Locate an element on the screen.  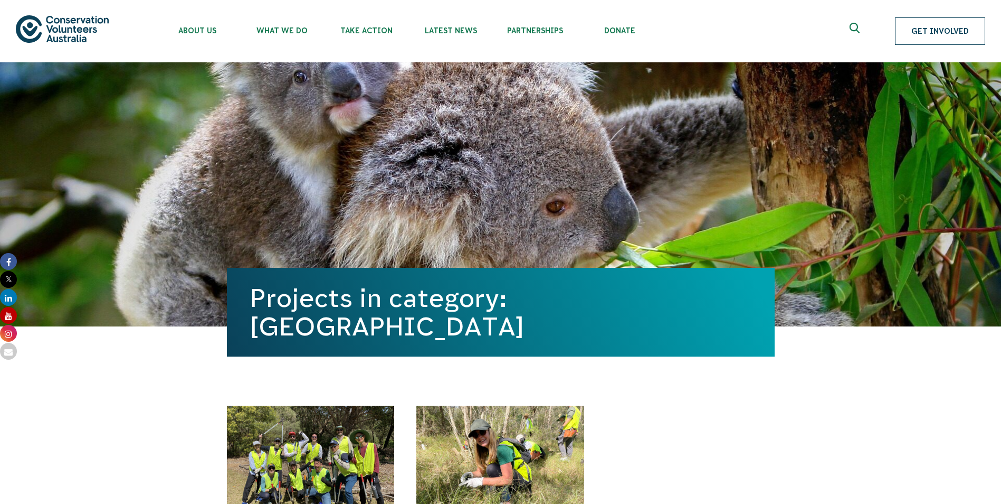
button: Expand search box Close search box is located at coordinates (856, 31).